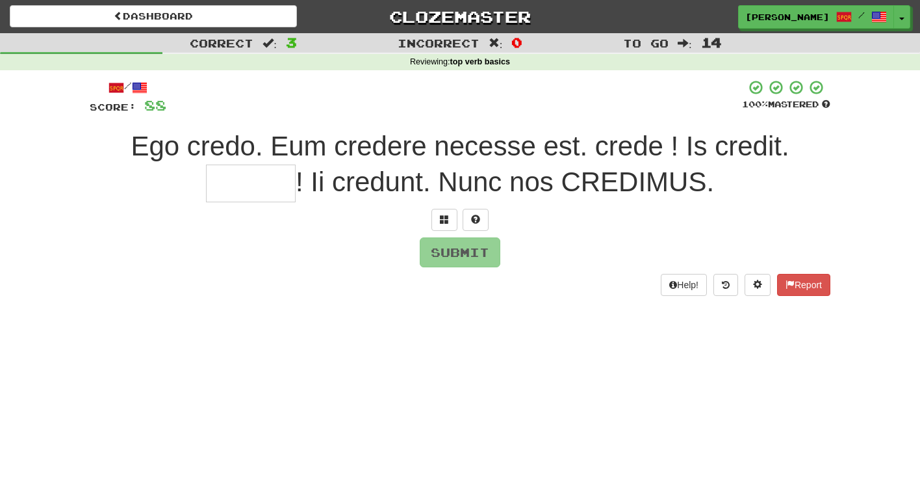 The height and width of the screenshot is (484, 920). What do you see at coordinates (113, 107) in the screenshot?
I see `span: Score:` at bounding box center [113, 107].